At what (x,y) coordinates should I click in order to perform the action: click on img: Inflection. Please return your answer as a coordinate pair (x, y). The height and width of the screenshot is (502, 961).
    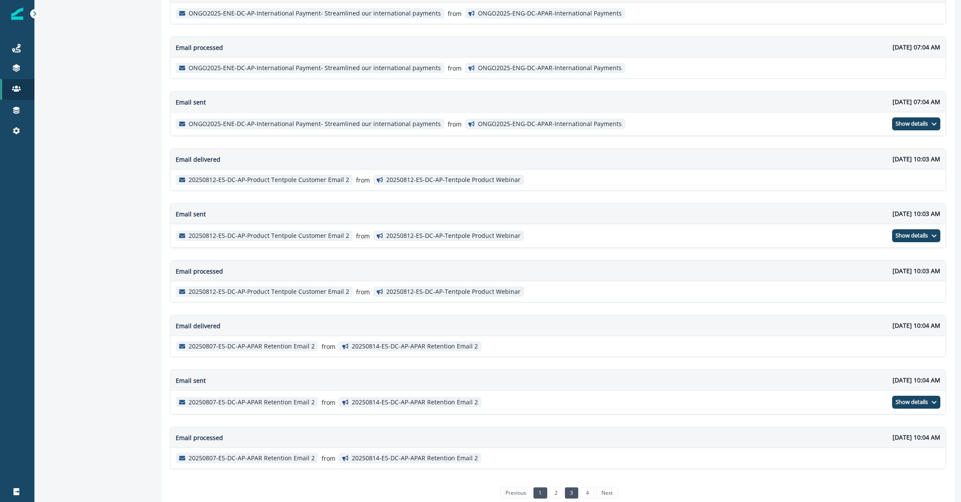
    Looking at the image, I should click on (17, 14).